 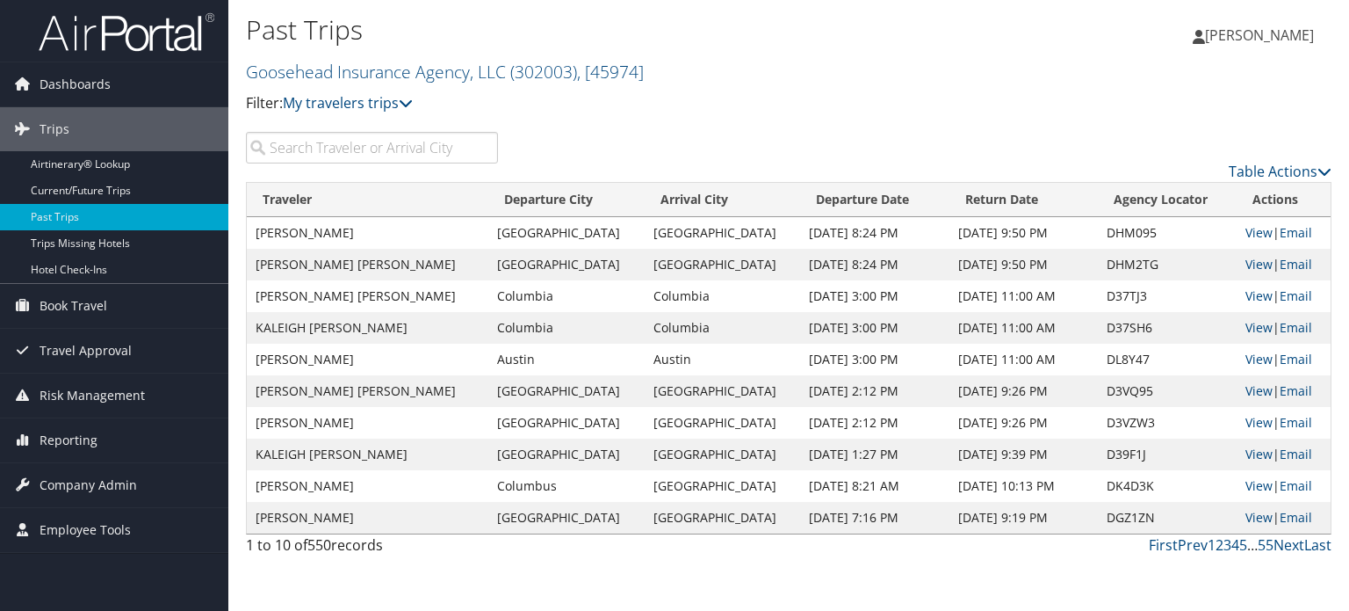 I want to click on td: D37SH6, so click(x=1168, y=328).